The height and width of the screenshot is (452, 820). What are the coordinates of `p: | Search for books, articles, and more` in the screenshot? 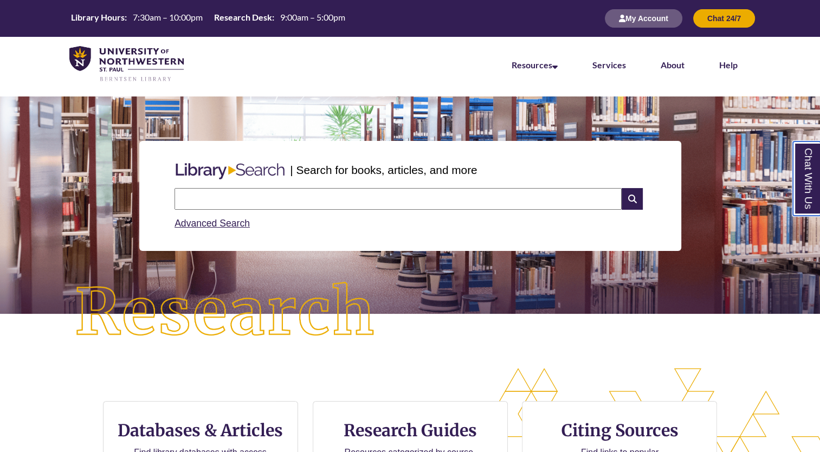 It's located at (383, 170).